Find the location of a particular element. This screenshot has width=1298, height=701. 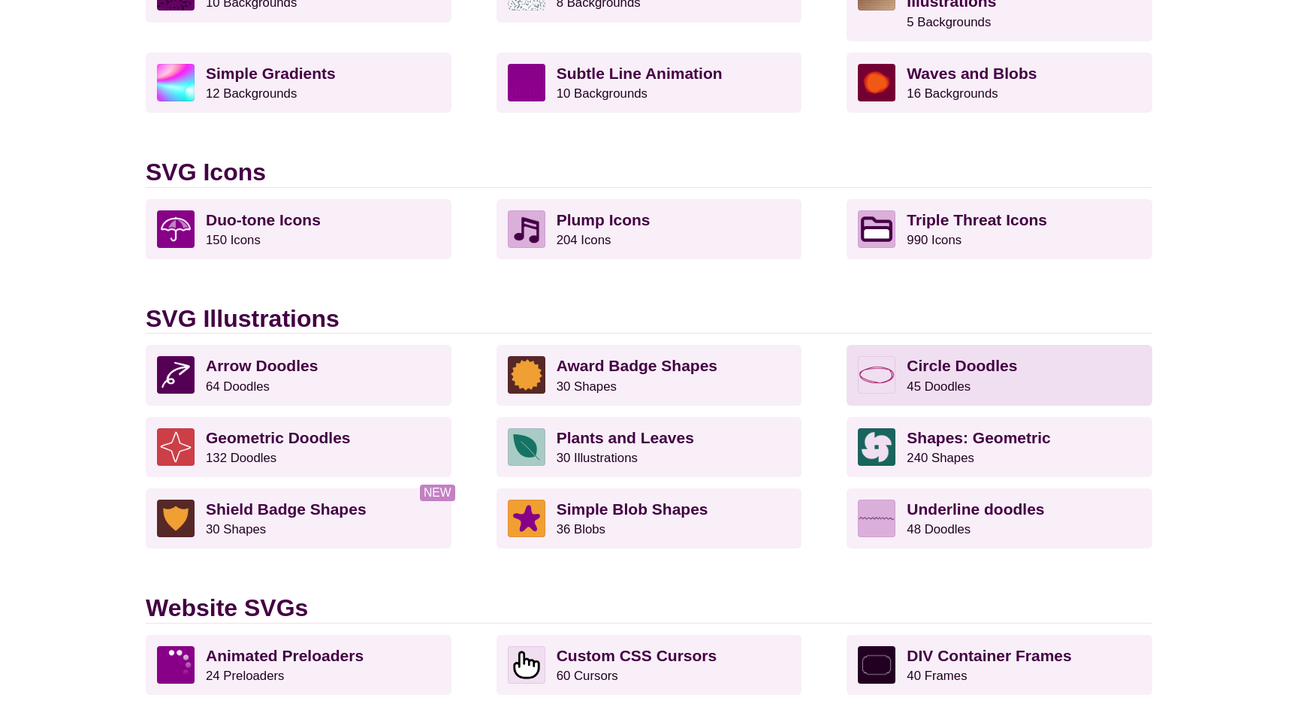

strong: Triple Threat Icons is located at coordinates (976, 219).